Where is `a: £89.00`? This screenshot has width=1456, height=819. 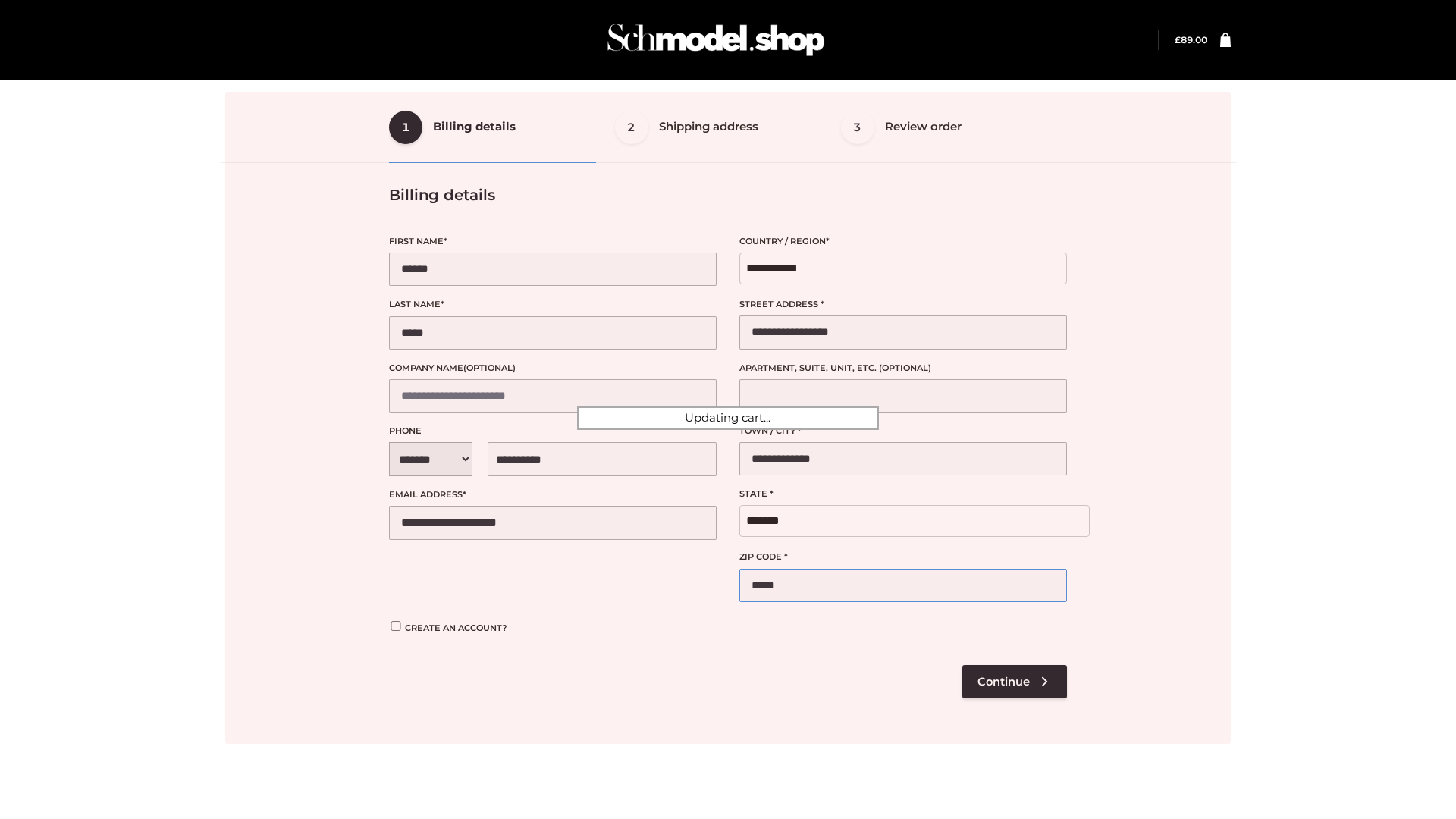 a: £89.00 is located at coordinates (1191, 39).